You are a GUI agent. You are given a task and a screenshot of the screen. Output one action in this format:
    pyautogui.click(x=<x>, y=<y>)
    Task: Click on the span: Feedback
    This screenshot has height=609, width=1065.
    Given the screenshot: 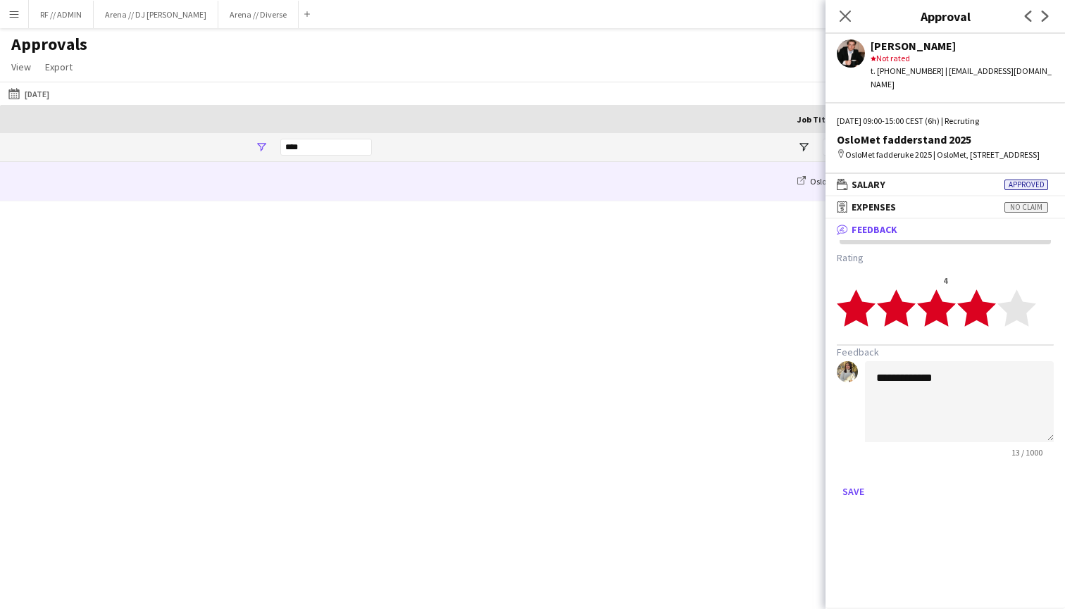 What is the action you would take?
    pyautogui.click(x=874, y=230)
    